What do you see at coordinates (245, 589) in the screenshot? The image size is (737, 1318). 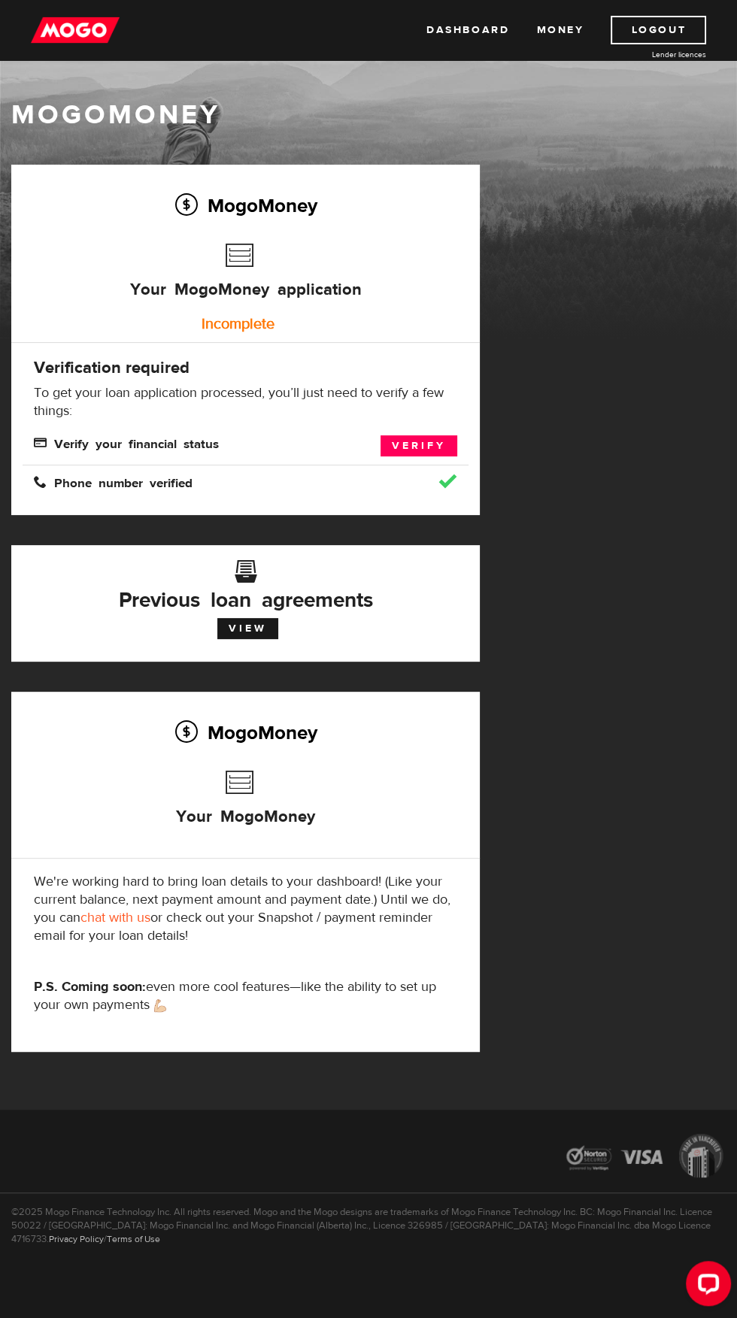 I see `h3: Previous loan agreements` at bounding box center [245, 589].